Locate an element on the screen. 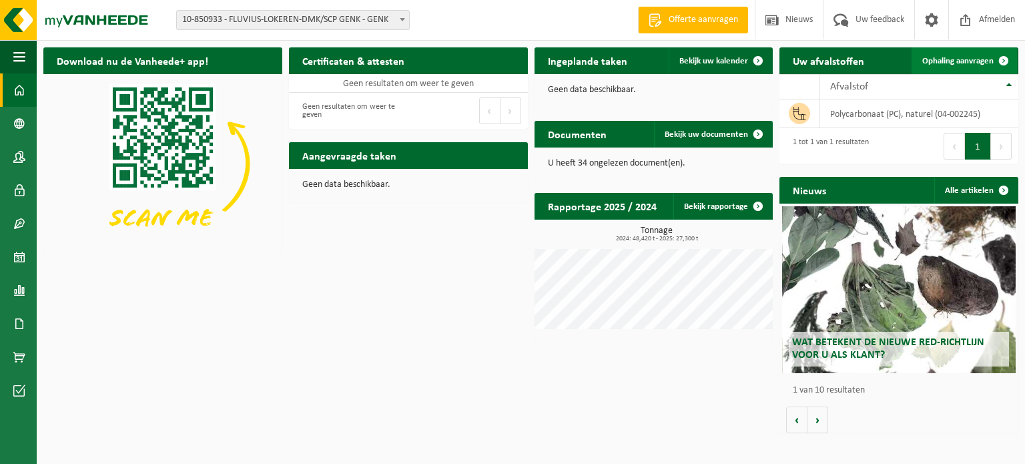  button: Vorige is located at coordinates (796, 420).